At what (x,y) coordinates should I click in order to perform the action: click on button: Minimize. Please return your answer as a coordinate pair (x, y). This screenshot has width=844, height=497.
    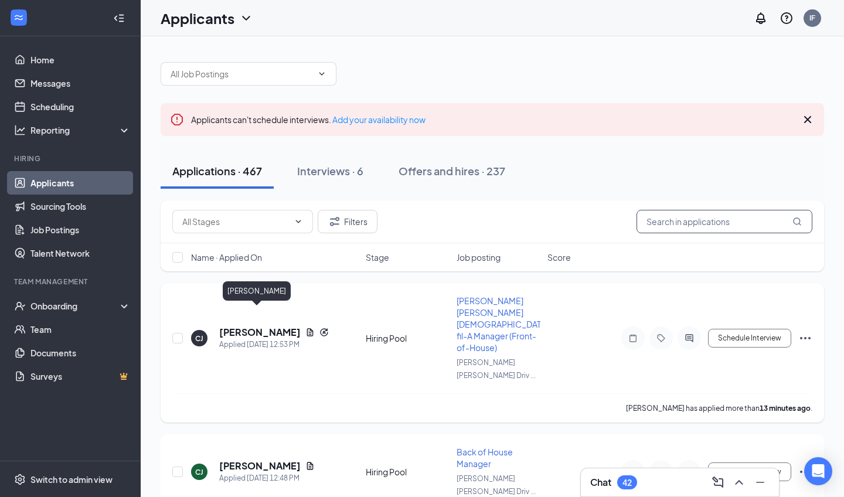
    Looking at the image, I should click on (760, 482).